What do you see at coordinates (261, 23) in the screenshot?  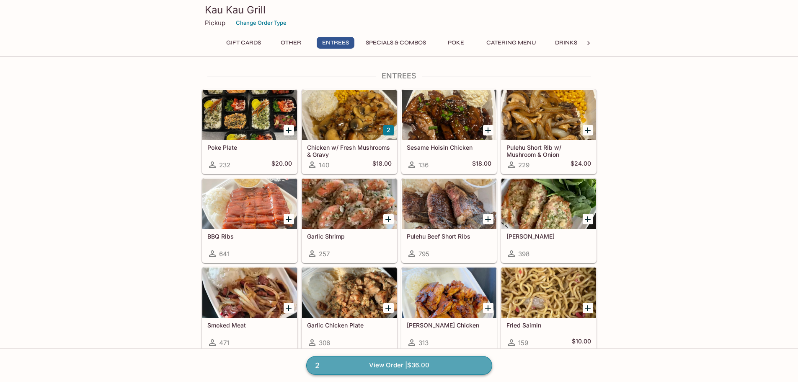 I see `button: Change Order Type` at bounding box center [261, 23].